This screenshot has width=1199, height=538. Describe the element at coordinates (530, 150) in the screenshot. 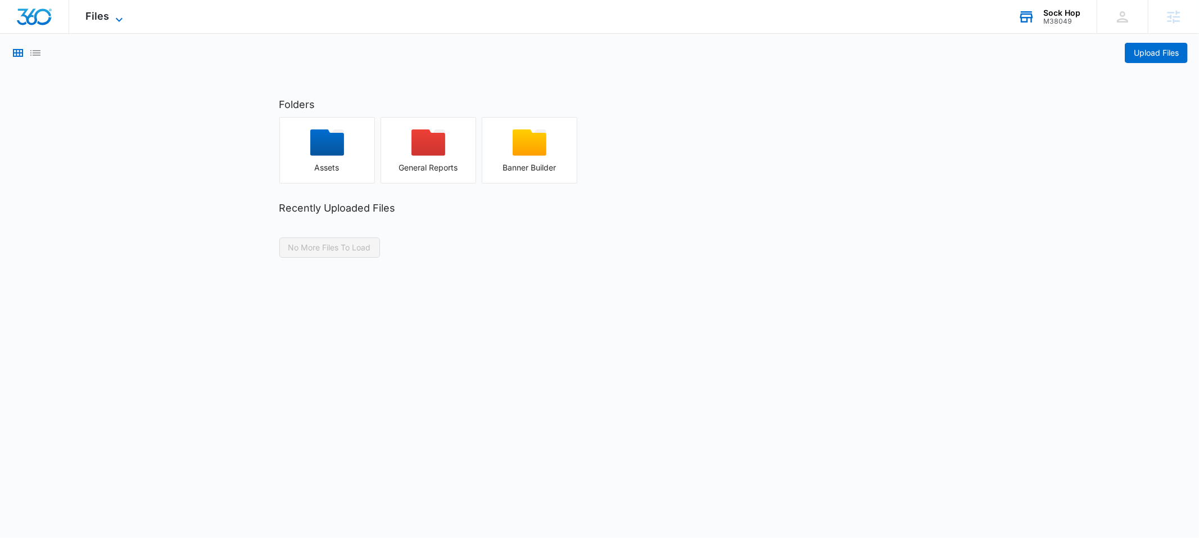

I see `button: Banner Builder` at that location.